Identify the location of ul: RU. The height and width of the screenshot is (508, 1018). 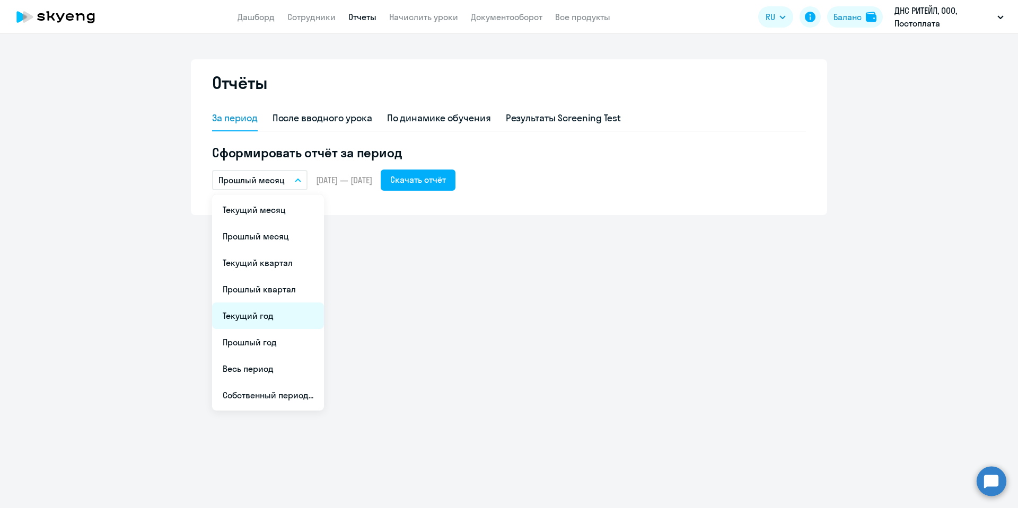
(268, 303).